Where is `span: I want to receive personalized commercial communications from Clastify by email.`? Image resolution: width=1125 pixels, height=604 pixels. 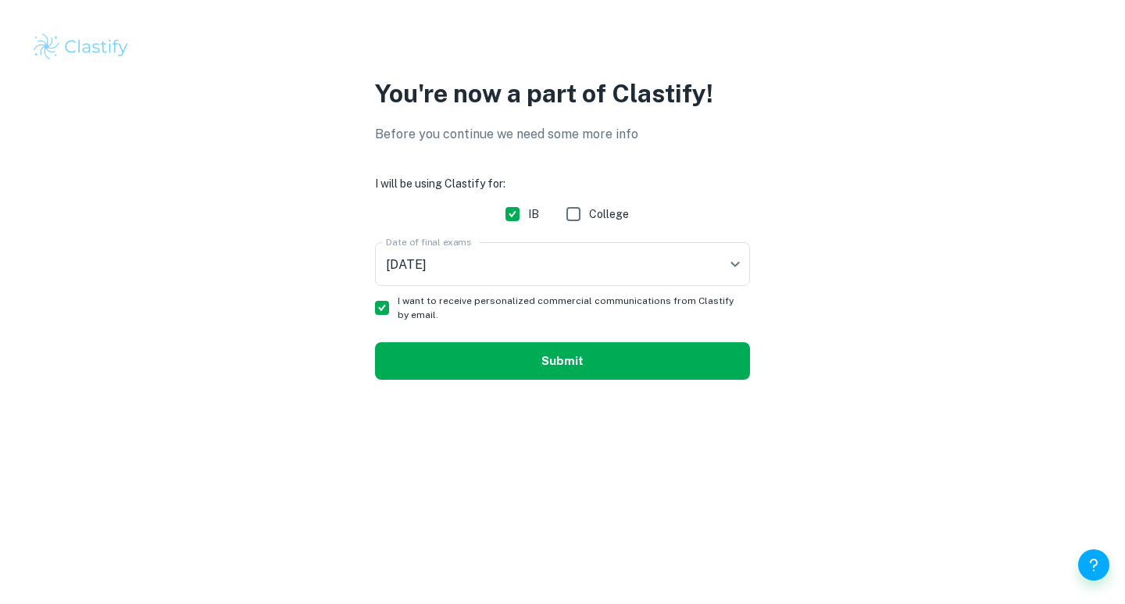
span: I want to receive personalized commercial communications from Clastify by email. is located at coordinates (567, 308).